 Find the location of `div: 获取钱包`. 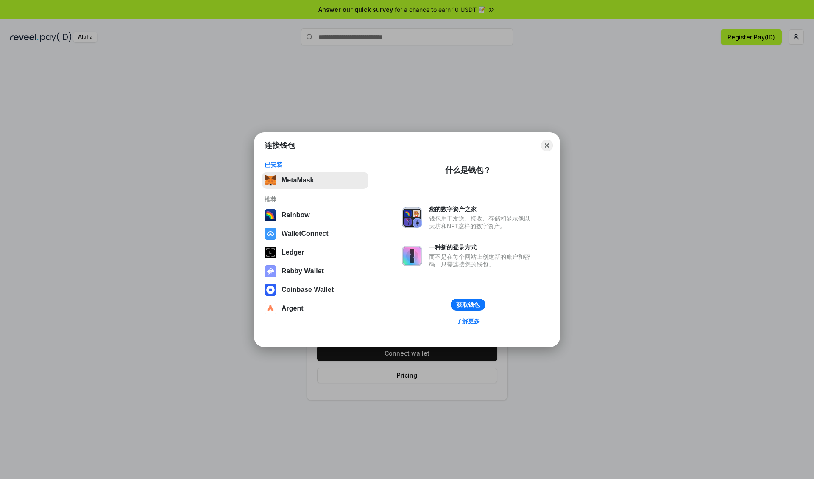

div: 获取钱包 is located at coordinates (468, 305).